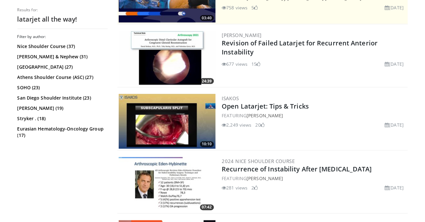  Describe the element at coordinates (62, 46) in the screenshot. I see `a: Nice Shoulder Course (37)` at that location.